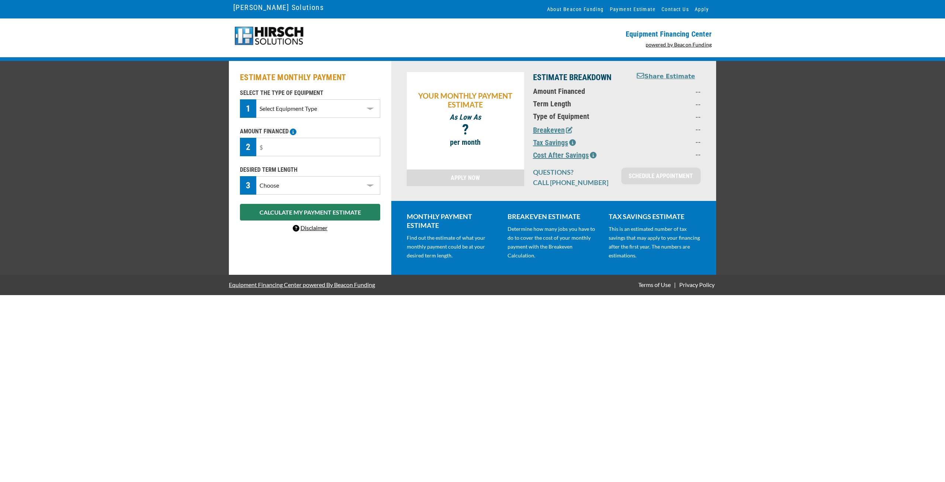 The image size is (945, 482). I want to click on a: Disclaimer, so click(310, 227).